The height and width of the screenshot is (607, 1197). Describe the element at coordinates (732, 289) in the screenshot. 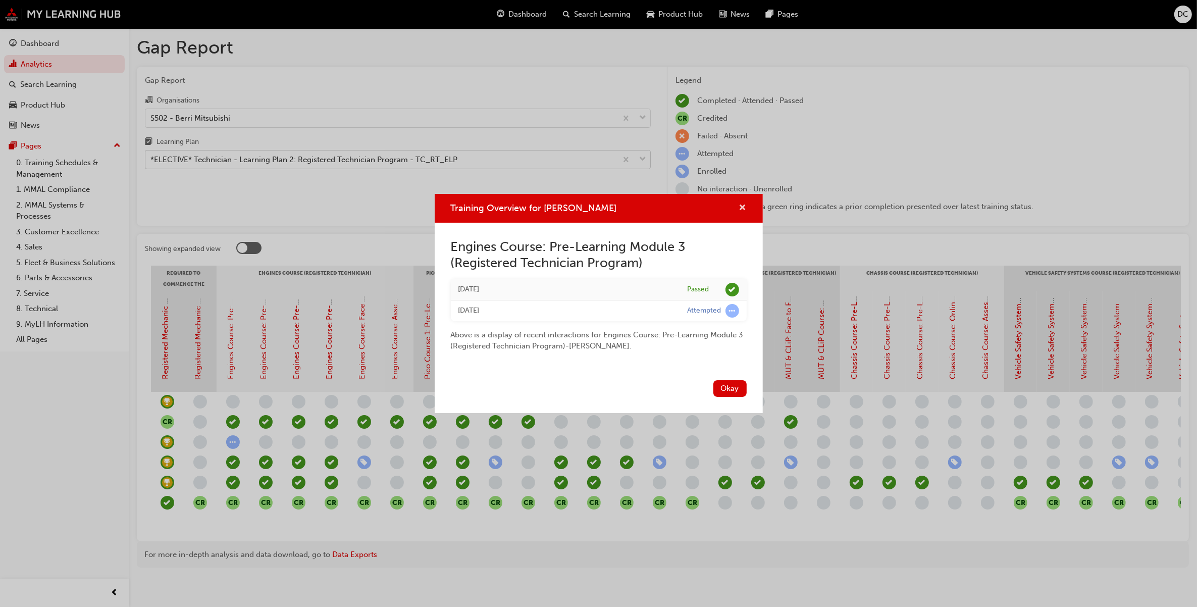

I see `span: learningRecordVerb_PASS-icon` at that location.